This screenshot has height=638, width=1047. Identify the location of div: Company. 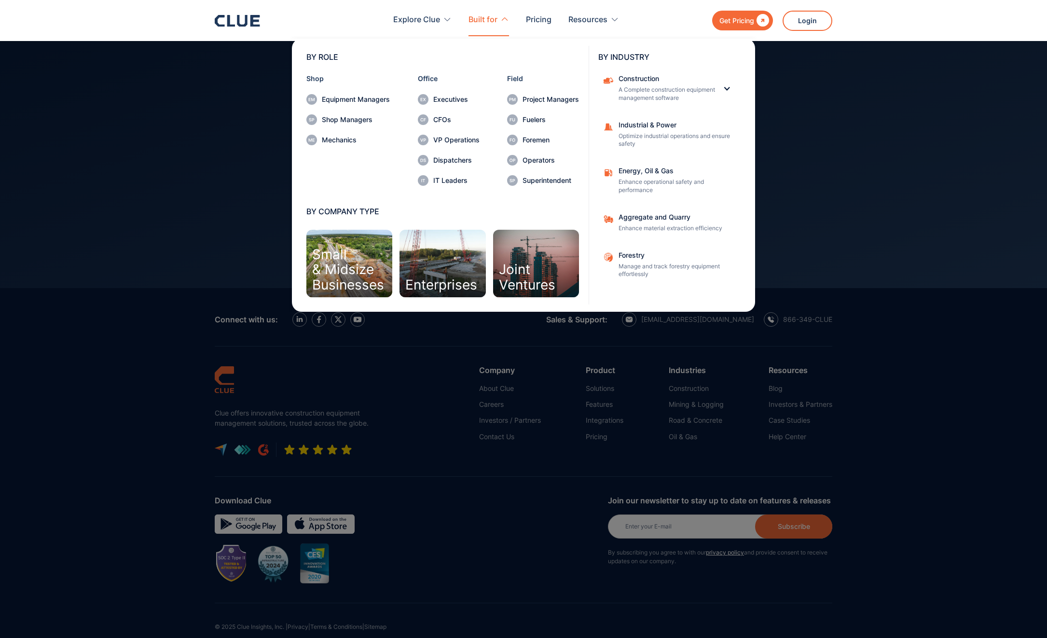
(510, 370).